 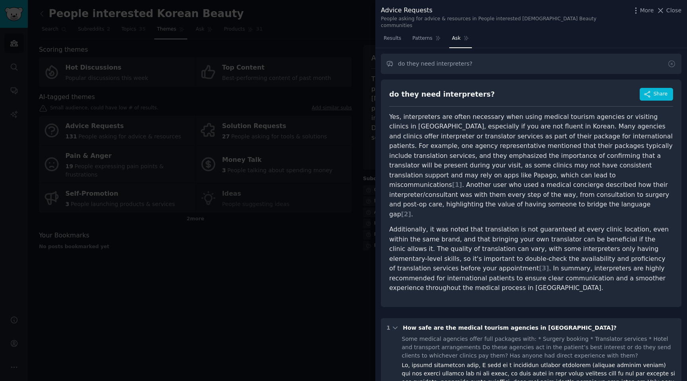 What do you see at coordinates (660, 94) in the screenshot?
I see `span: Share` at bounding box center [660, 94].